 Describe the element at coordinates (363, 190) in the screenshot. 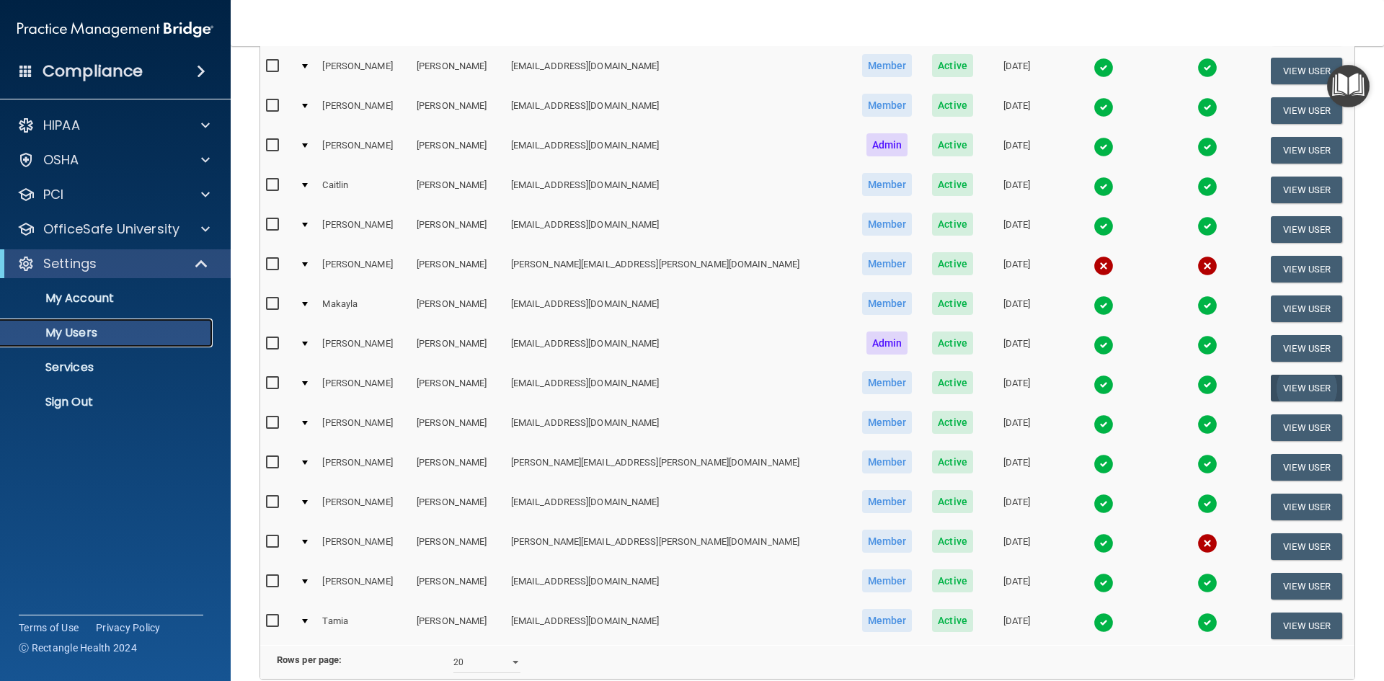

I see `td: Caitlin` at that location.